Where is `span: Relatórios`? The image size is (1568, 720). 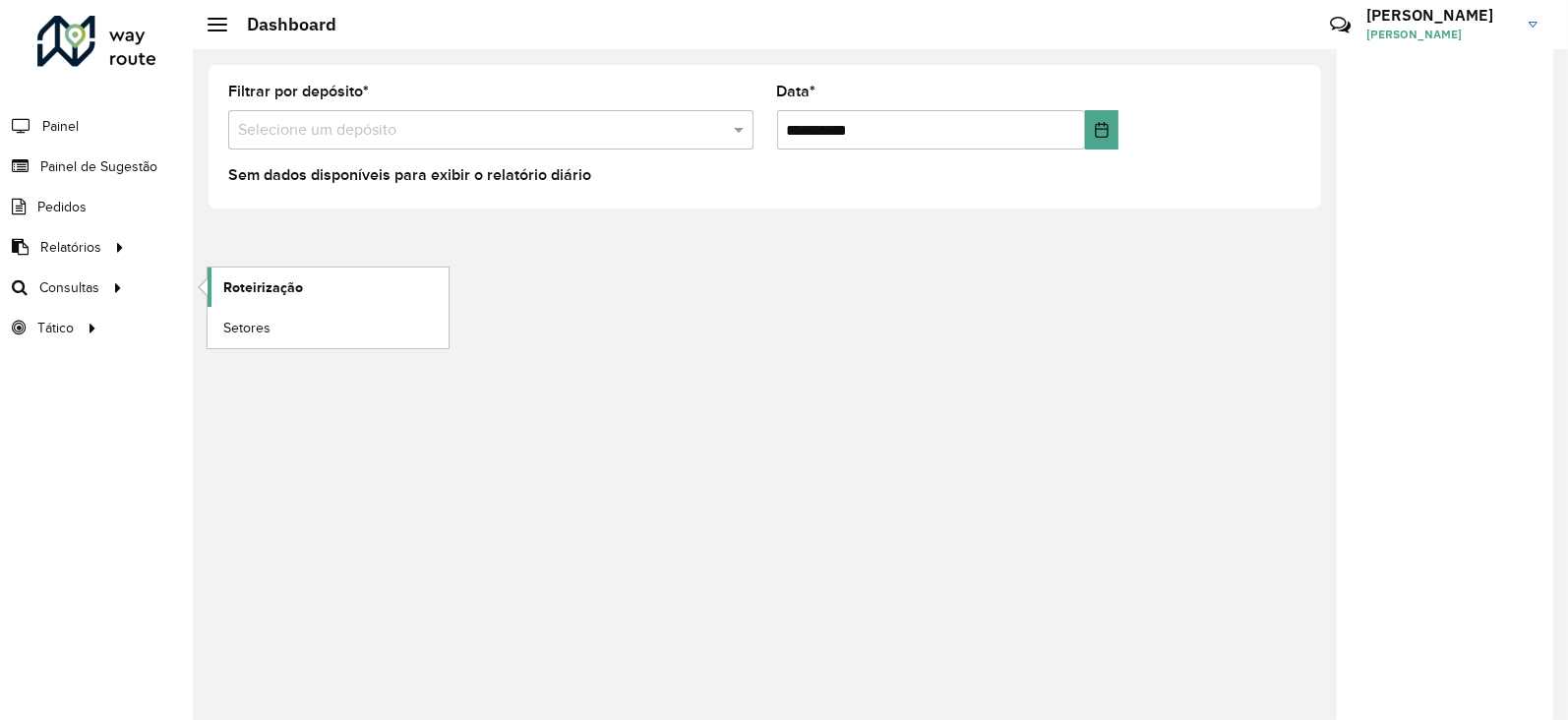 span: Relatórios is located at coordinates (71, 247).